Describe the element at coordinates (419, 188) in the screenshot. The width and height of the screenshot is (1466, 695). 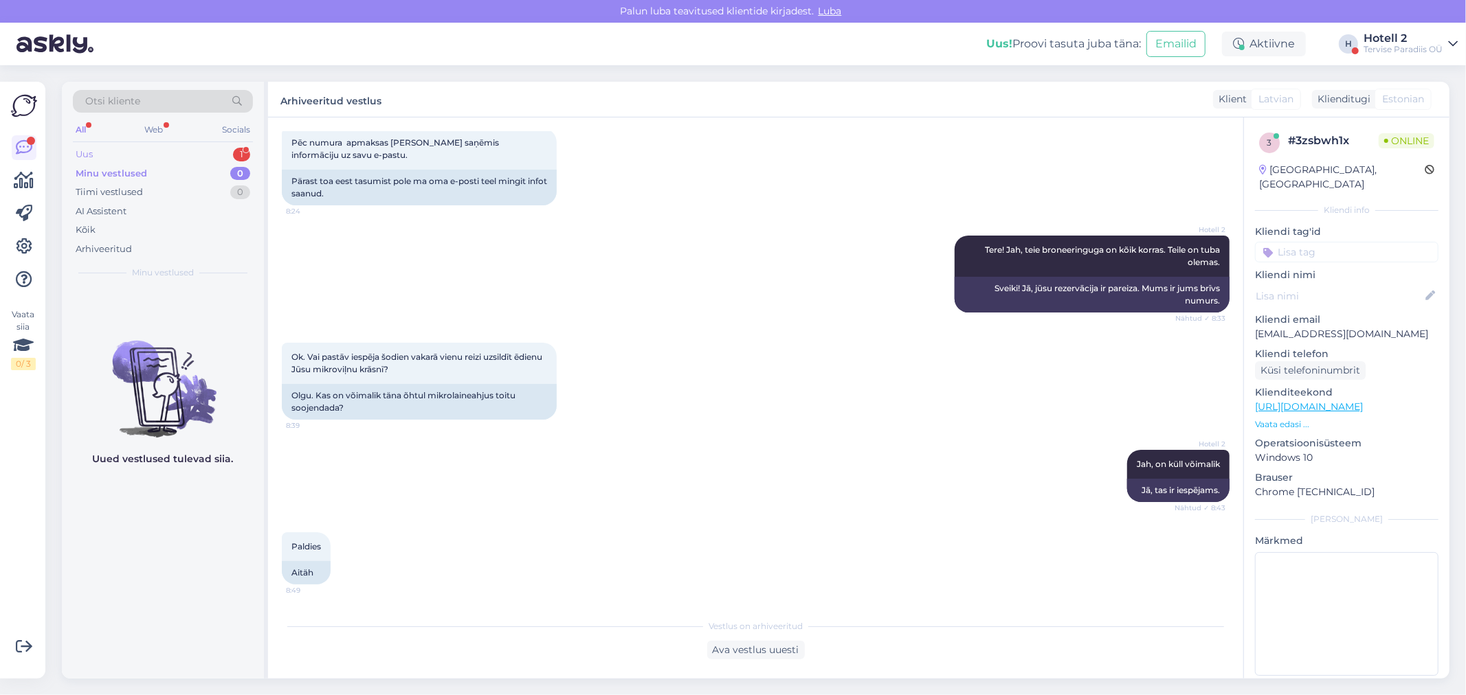
I see `div: Pärast toa eest tasumist pole ma oma e-posti teel mingit infot saanud.` at that location.